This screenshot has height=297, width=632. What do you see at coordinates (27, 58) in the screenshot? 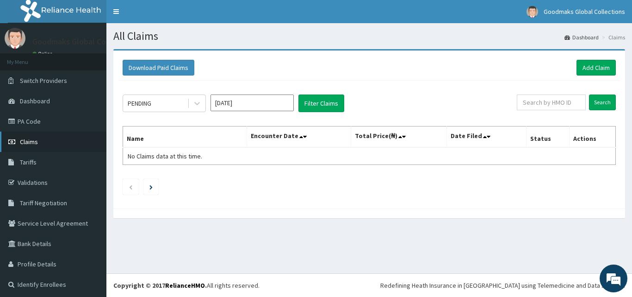
I see `img: d_794563401_company_1708531726252_794563401` at bounding box center [27, 58].